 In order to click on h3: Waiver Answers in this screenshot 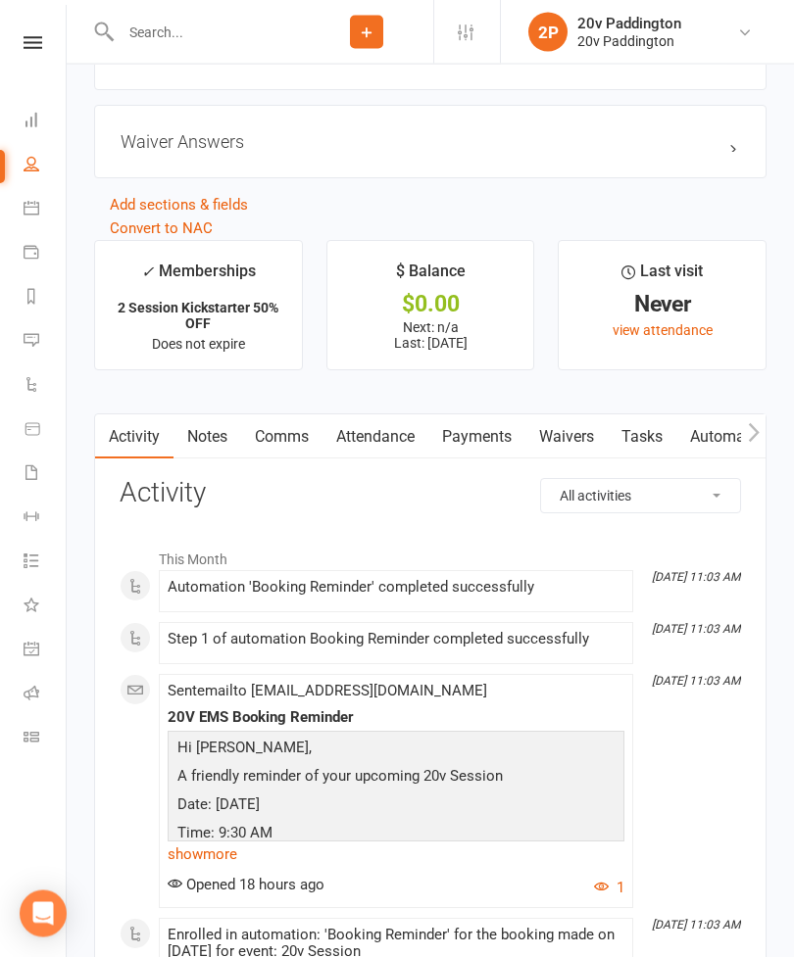, I will do `click(430, 142)`.